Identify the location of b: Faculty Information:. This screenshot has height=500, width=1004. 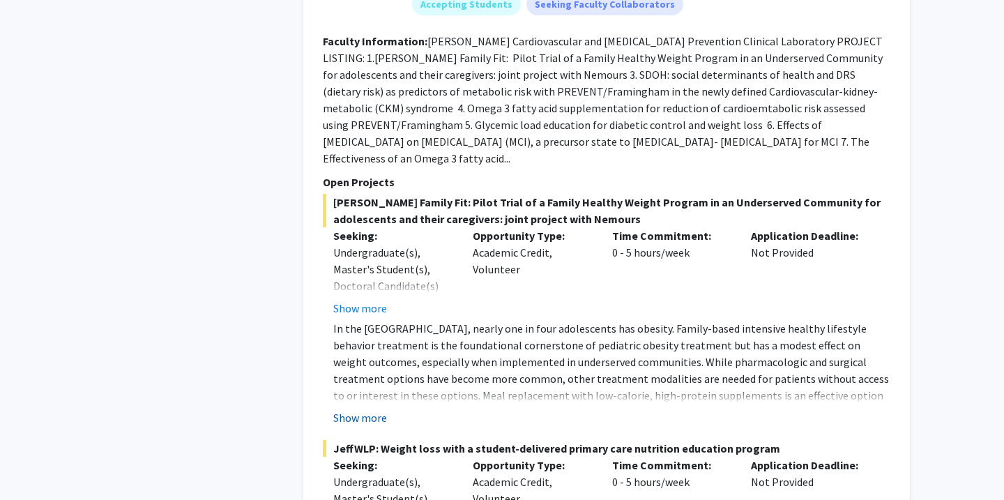
(375, 41).